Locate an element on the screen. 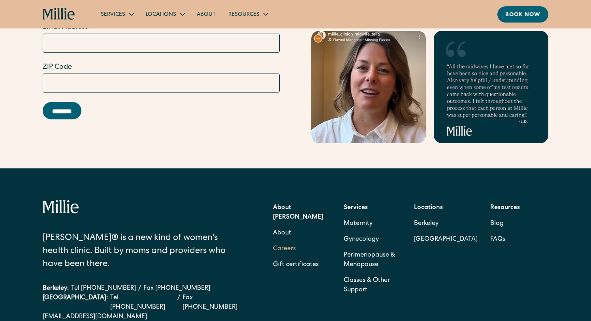 The image size is (591, 321). a: Gynecology is located at coordinates (361, 239).